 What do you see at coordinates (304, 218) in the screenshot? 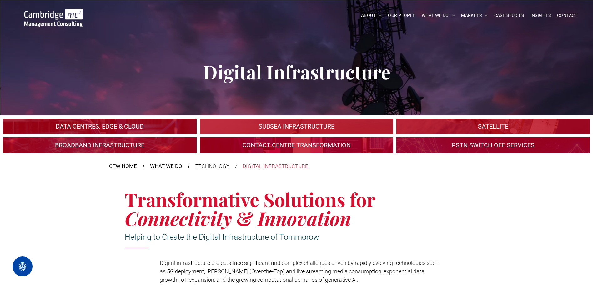
I see `span: Innovation` at bounding box center [304, 218].